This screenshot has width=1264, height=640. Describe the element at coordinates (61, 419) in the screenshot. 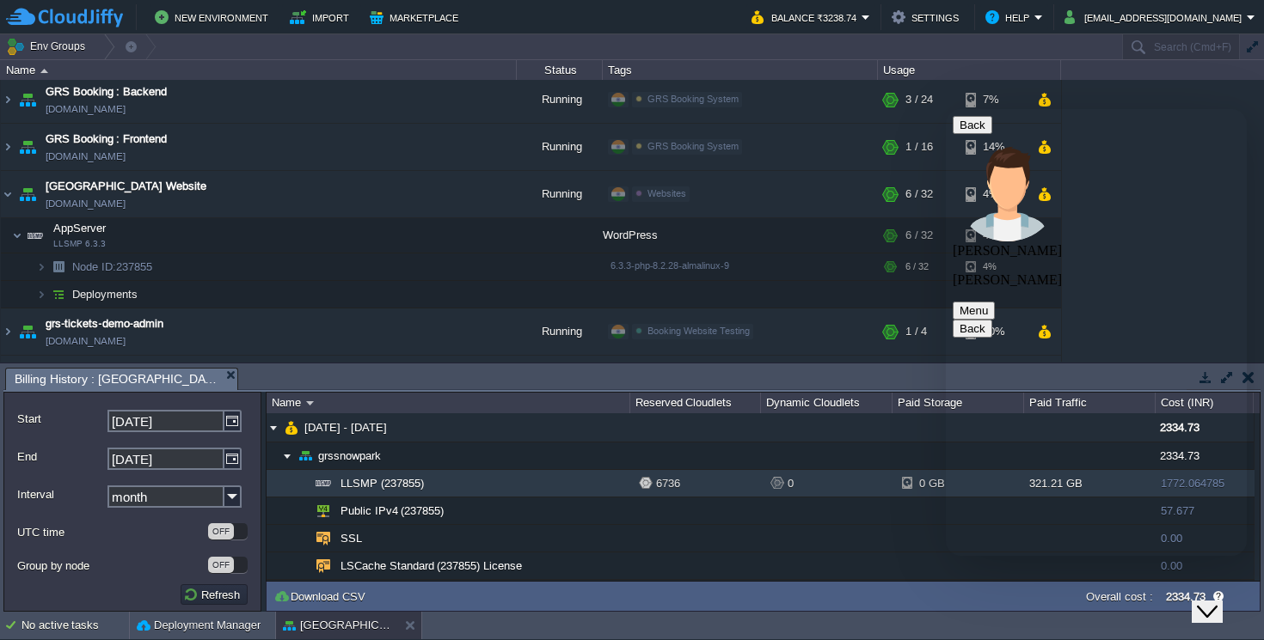

I see `label: Start` at that location.